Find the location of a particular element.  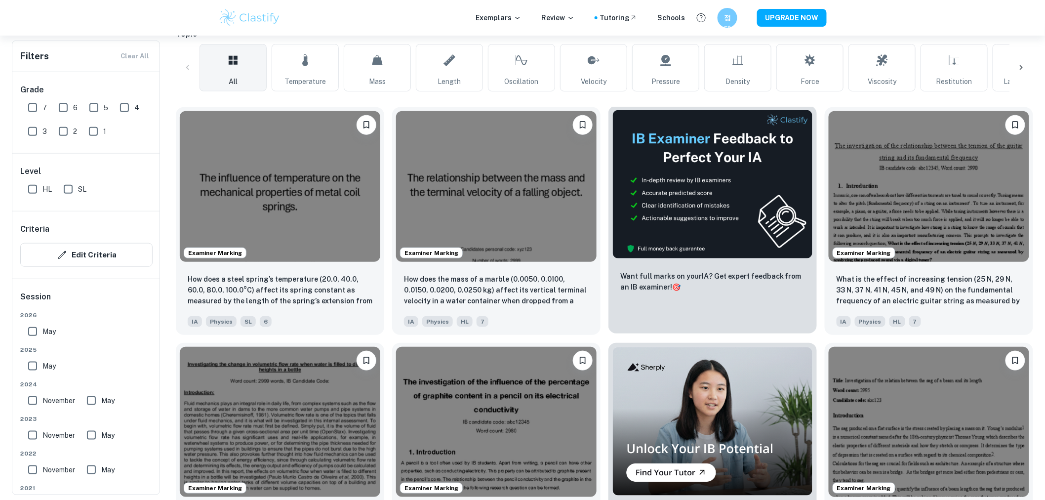

span: 2026 is located at coordinates (86, 315).